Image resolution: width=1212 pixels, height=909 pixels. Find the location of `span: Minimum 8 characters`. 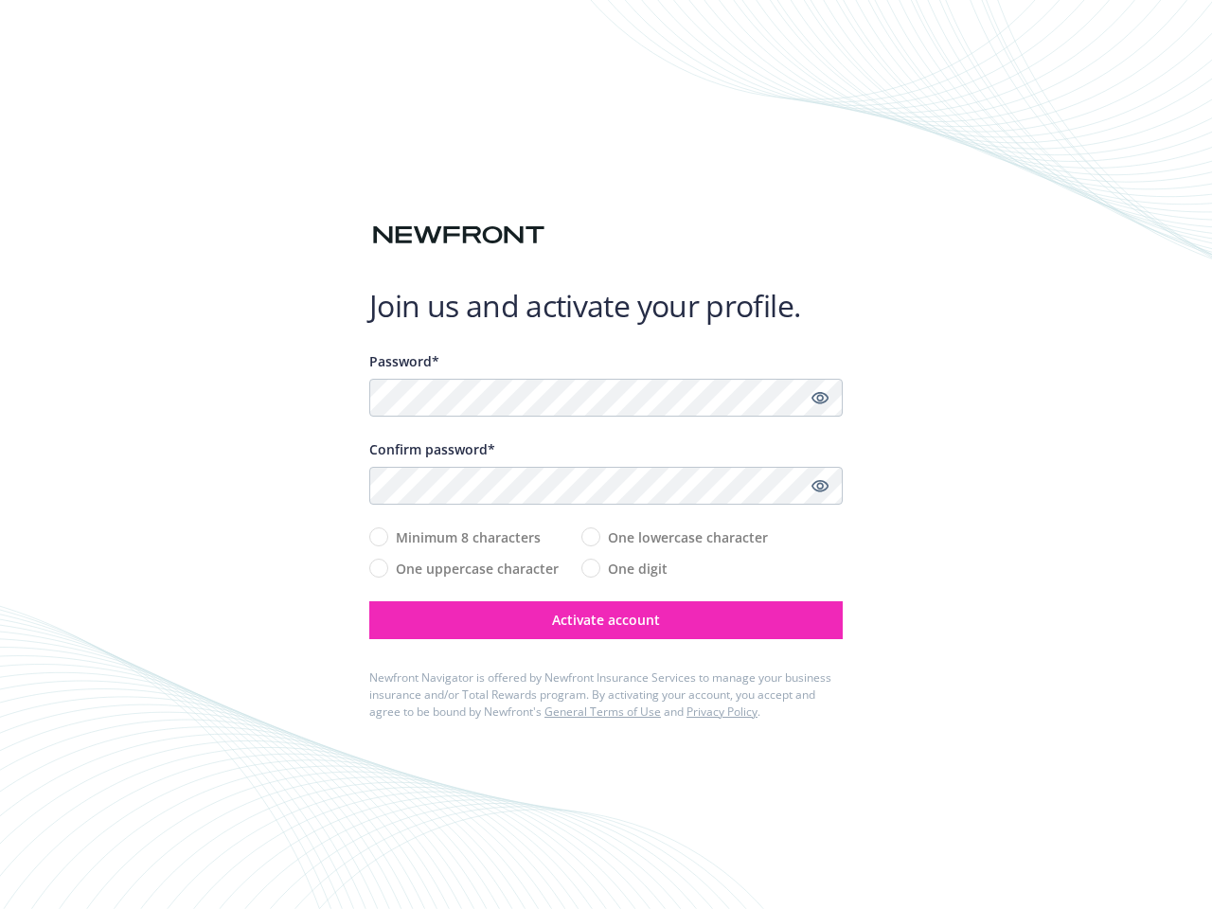

span: Minimum 8 characters is located at coordinates (468, 537).